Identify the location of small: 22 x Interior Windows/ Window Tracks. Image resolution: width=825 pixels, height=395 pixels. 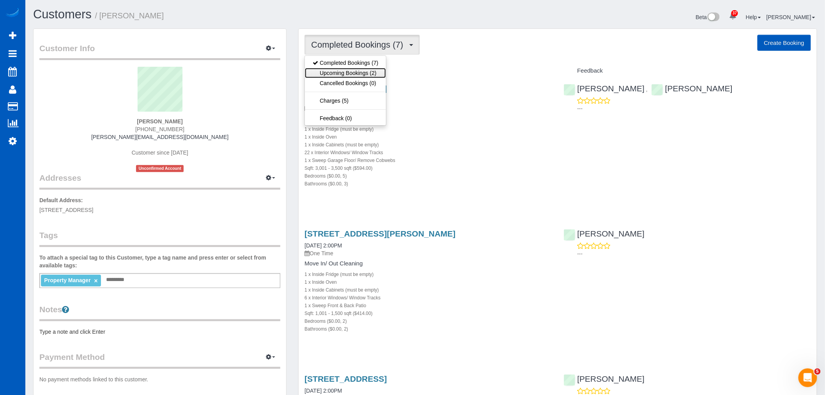
(344, 152).